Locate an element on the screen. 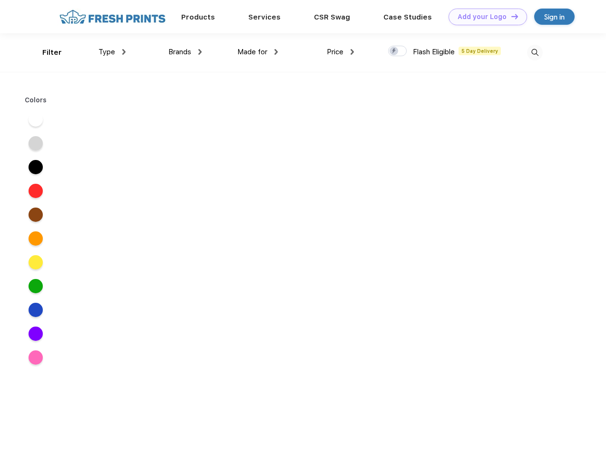 The width and height of the screenshot is (606, 457). span: Flash Eligible is located at coordinates (434, 52).